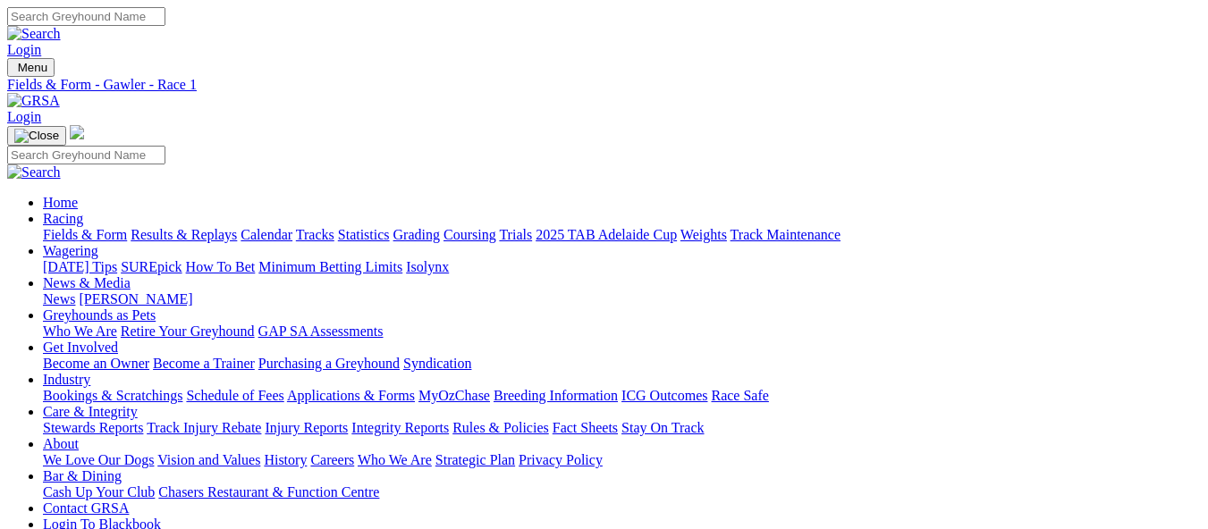 Image resolution: width=1208 pixels, height=529 pixels. I want to click on a: Weights, so click(703, 234).